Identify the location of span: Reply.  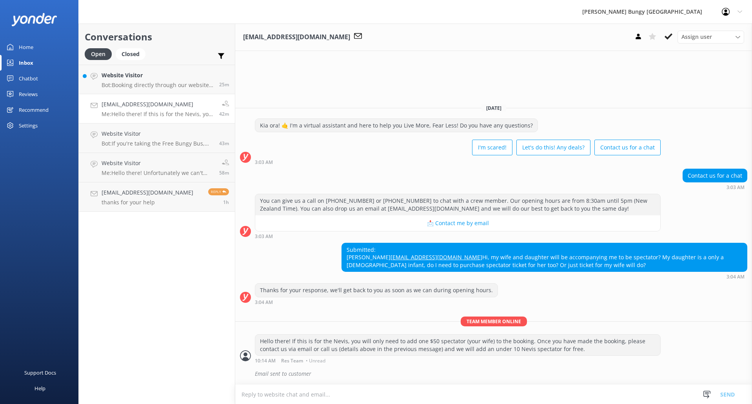
(219, 192).